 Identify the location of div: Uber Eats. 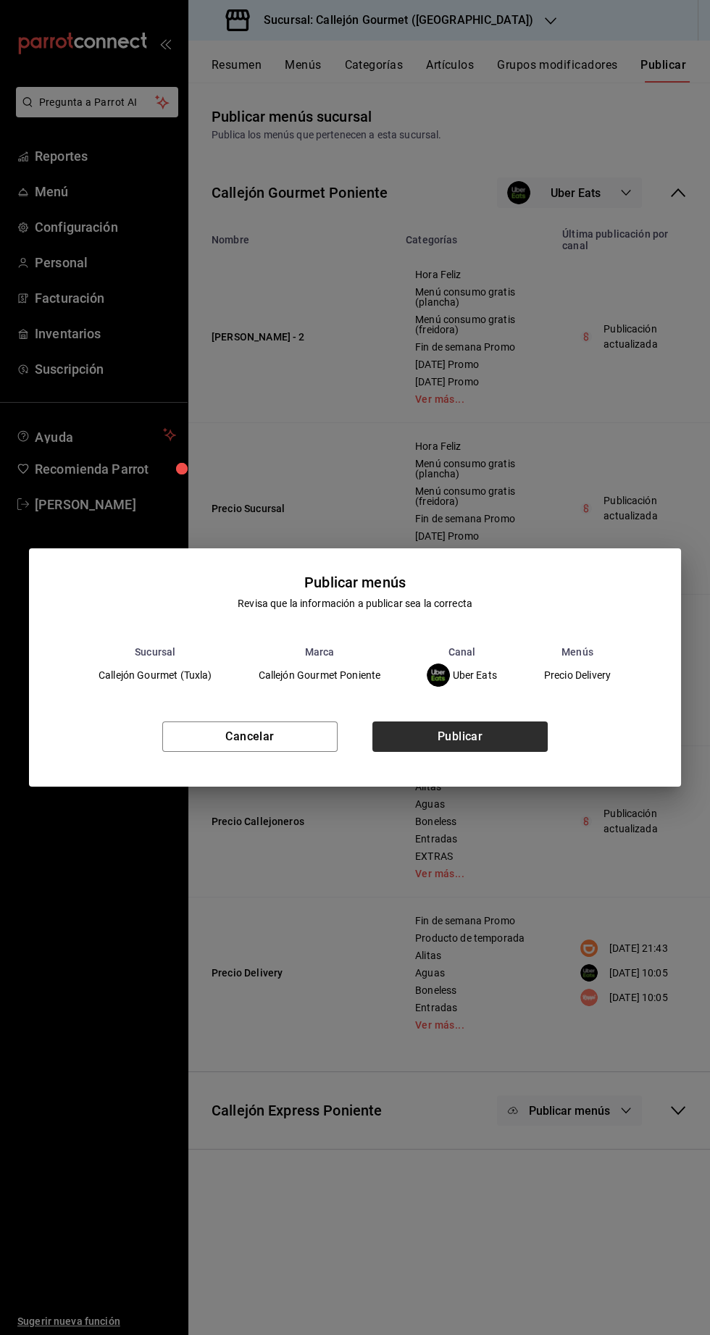
(461, 675).